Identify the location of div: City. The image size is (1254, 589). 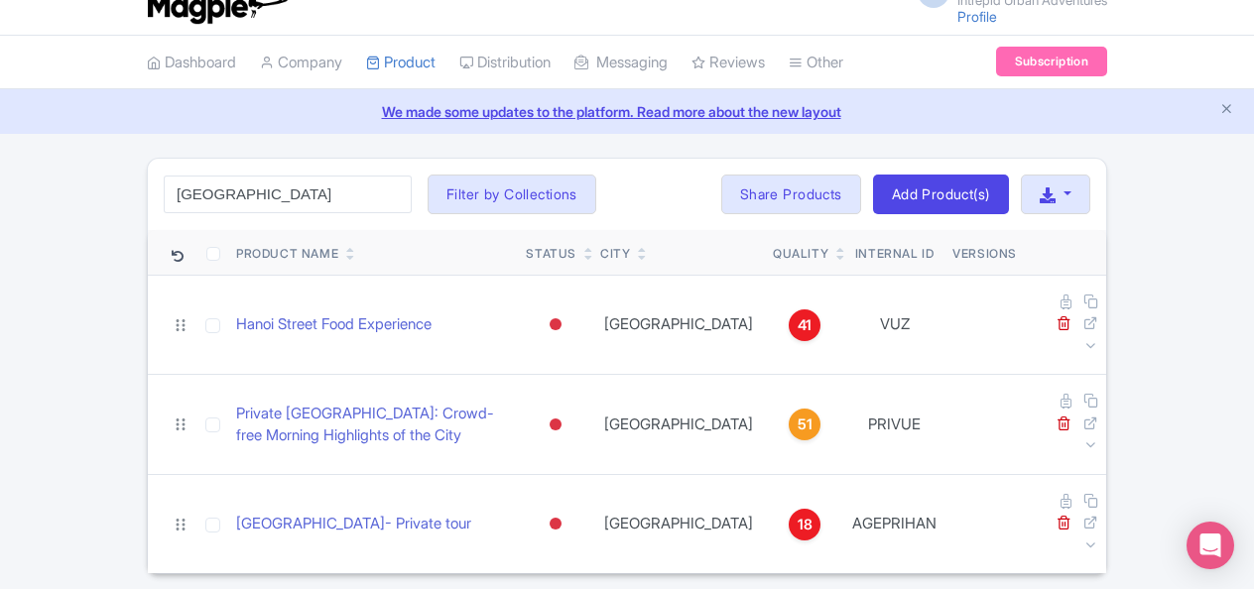
(615, 254).